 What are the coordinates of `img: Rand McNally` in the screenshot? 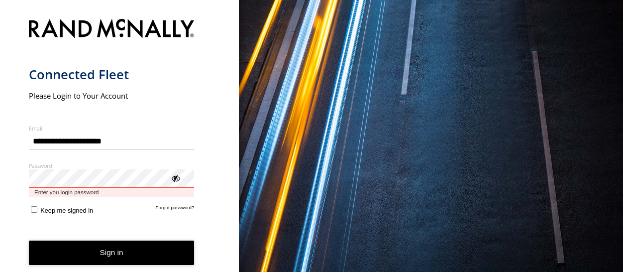 It's located at (111, 29).